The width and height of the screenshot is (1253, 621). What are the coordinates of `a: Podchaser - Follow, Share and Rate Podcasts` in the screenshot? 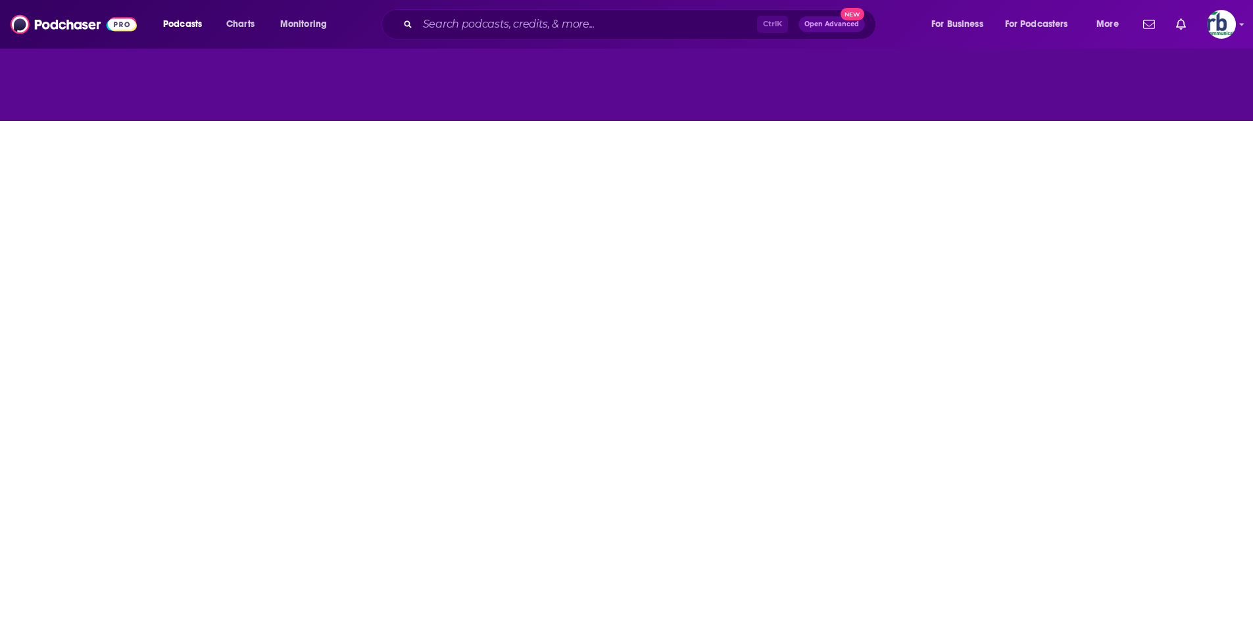 It's located at (74, 24).